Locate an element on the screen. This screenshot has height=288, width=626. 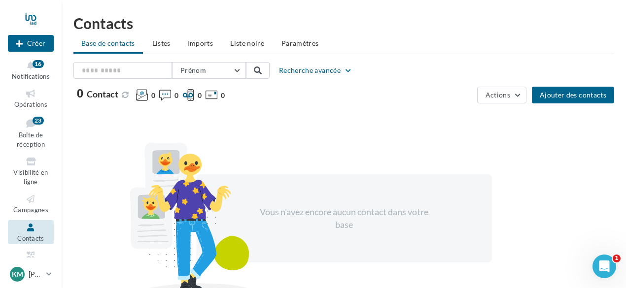
div: 16 is located at coordinates (38, 64).